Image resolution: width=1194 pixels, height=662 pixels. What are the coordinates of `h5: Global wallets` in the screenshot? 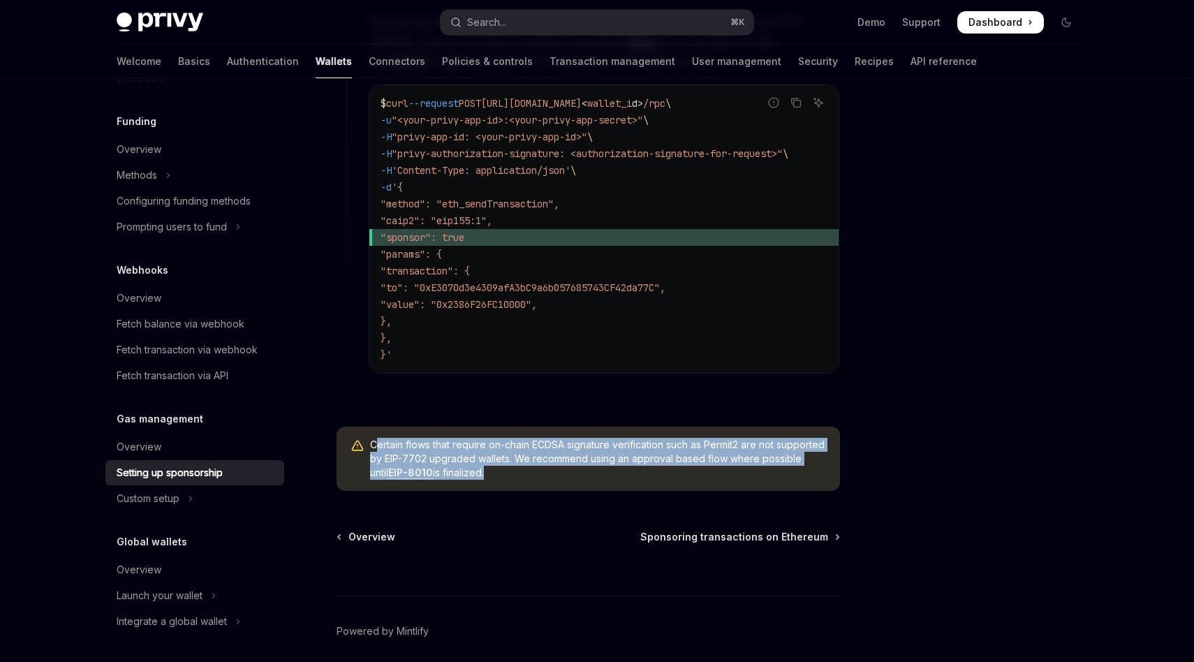 It's located at (152, 542).